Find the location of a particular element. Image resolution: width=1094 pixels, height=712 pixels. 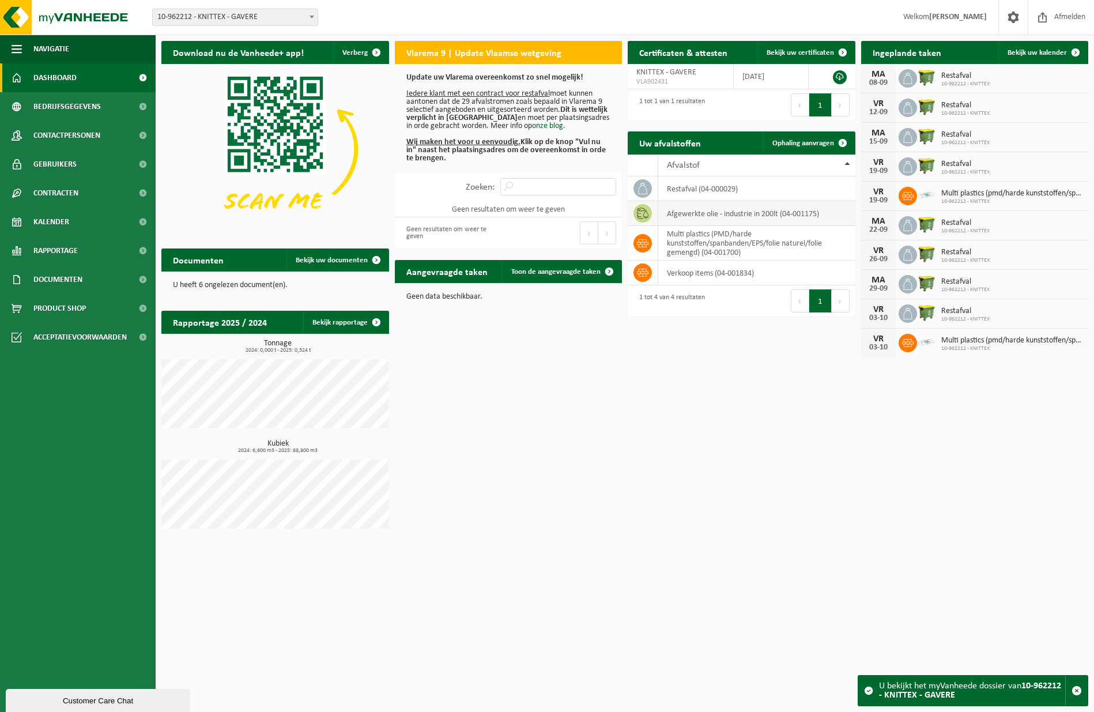

div: Customer Care Chat is located at coordinates (92, 14).